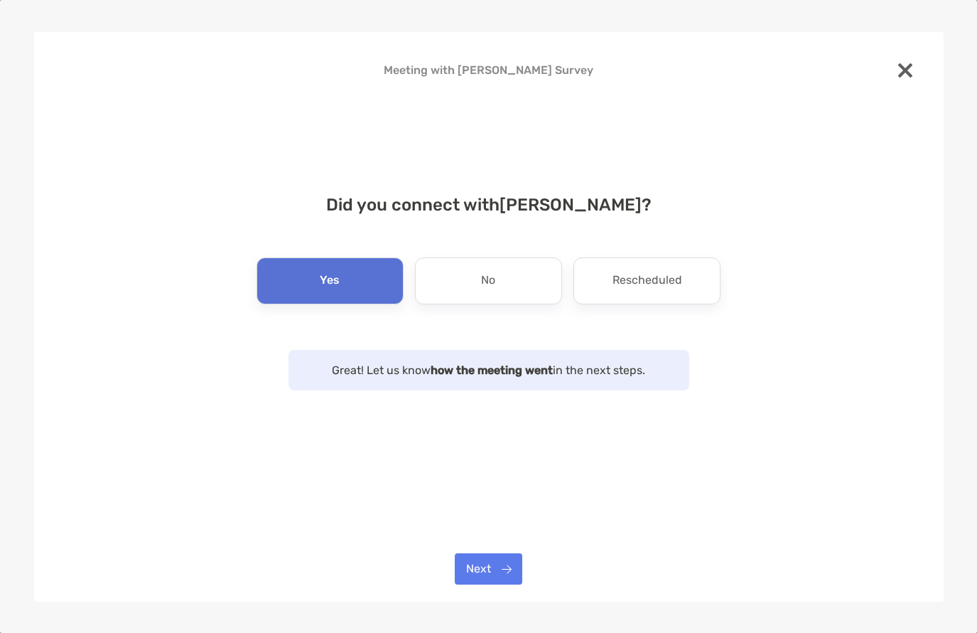 The image size is (977, 633). I want to click on strong: how the meeting went, so click(492, 370).